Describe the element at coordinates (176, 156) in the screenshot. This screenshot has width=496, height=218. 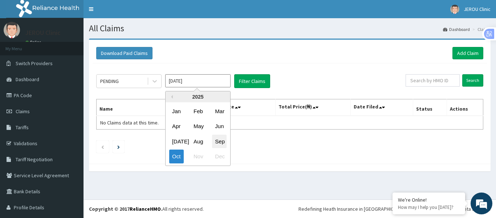
I see `div: Choose October 2025` at that location.